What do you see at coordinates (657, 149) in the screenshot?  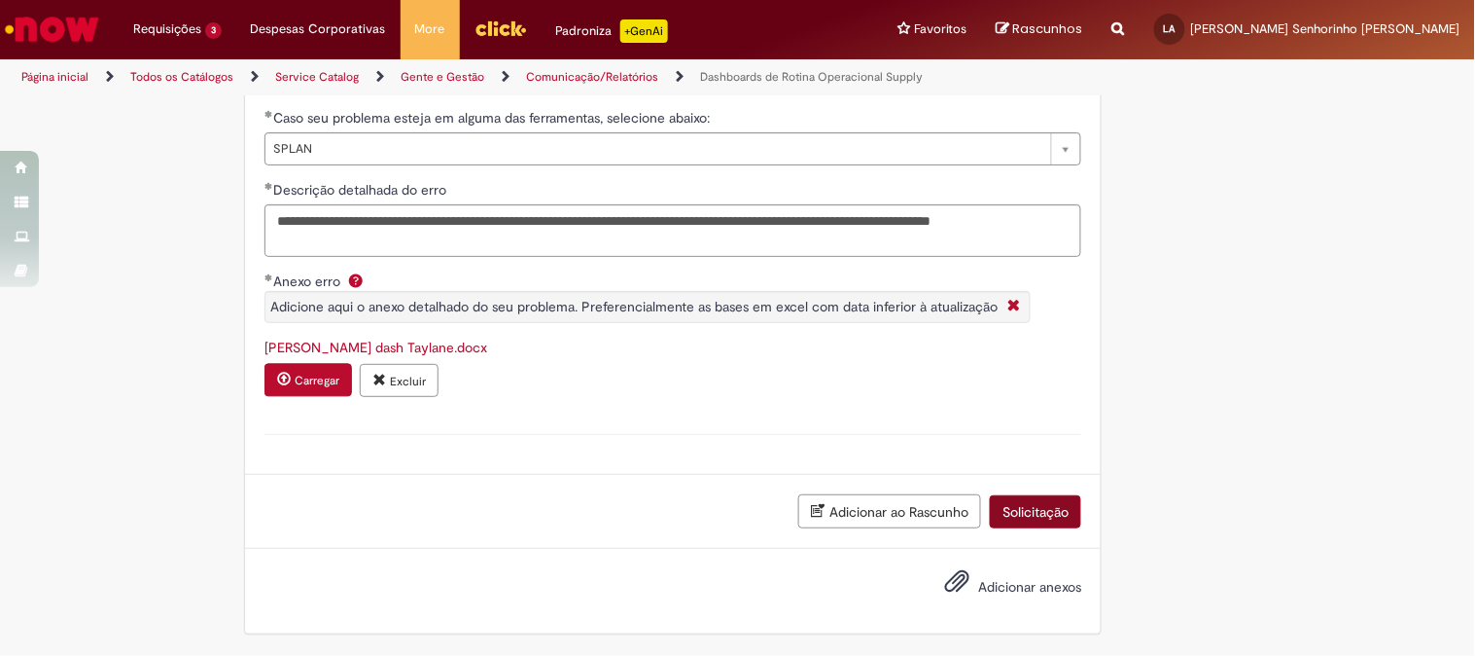 I see `span: SPLAN` at bounding box center [657, 149].